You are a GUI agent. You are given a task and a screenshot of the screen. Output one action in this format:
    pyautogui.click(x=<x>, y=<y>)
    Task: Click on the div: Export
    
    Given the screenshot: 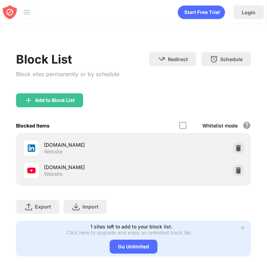 What is the action you would take?
    pyautogui.click(x=43, y=207)
    